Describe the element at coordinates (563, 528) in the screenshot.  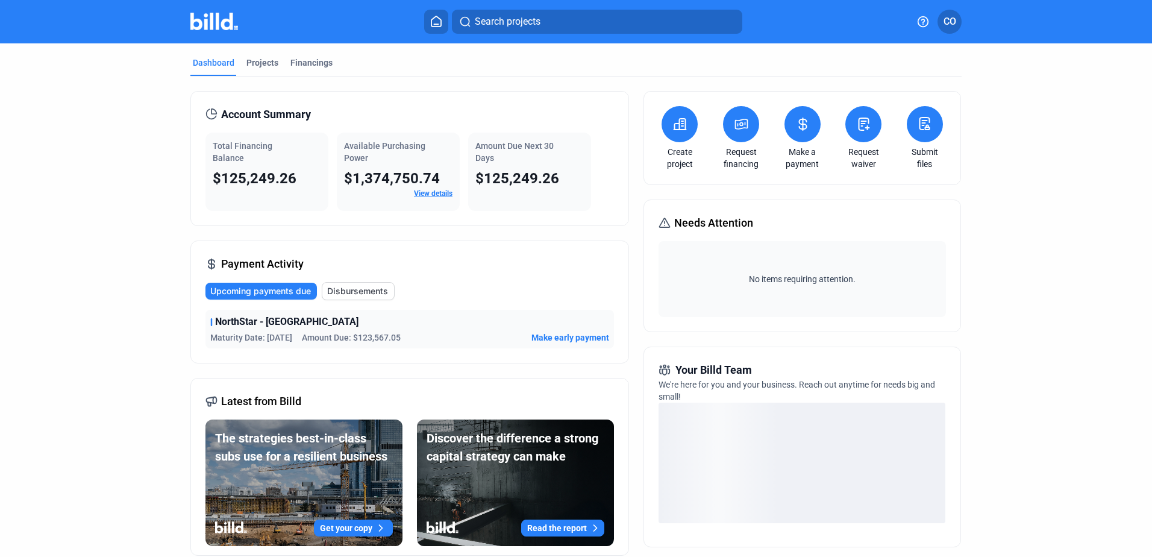
I see `button: Read the report` at that location.